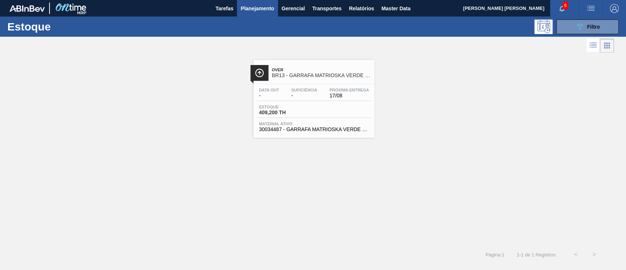 This screenshot has width=626, height=270. Describe the element at coordinates (321, 75) in the screenshot. I see `span: BR13 - GARRAFA MATRIOSKA VERDE 330ML` at that location.